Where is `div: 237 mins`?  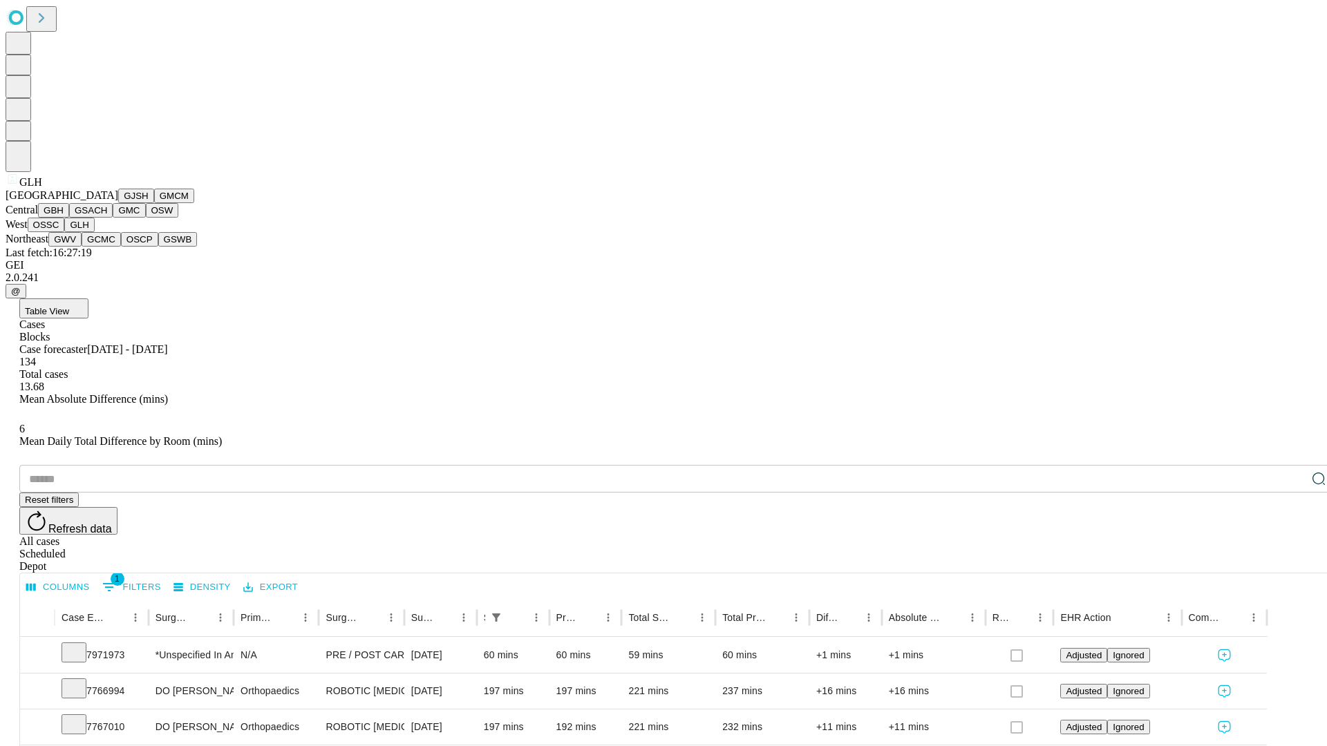 div: 237 mins is located at coordinates (762, 691).